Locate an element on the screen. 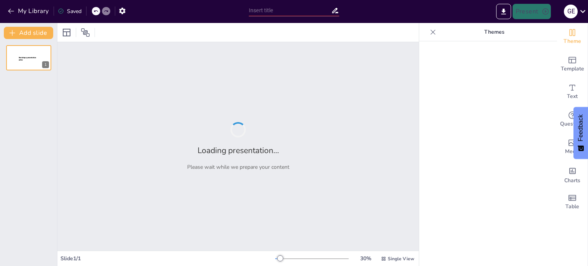  div: Change the overall theme is located at coordinates (573, 37).